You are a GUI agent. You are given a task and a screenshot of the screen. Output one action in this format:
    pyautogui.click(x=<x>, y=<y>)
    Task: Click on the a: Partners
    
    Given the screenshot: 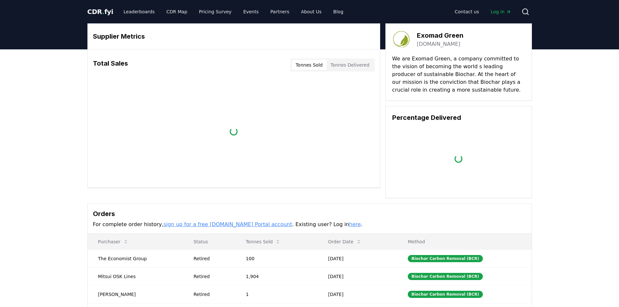 What is the action you would take?
    pyautogui.click(x=280, y=12)
    